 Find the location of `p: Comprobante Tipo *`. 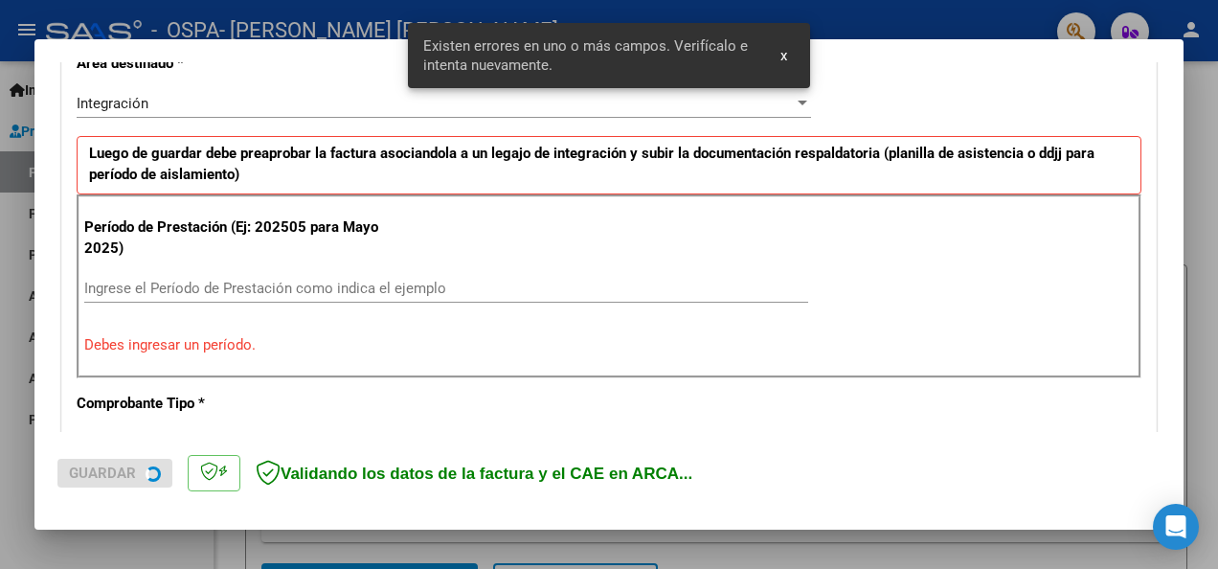

p: Comprobante Tipo * is located at coordinates (237, 403).